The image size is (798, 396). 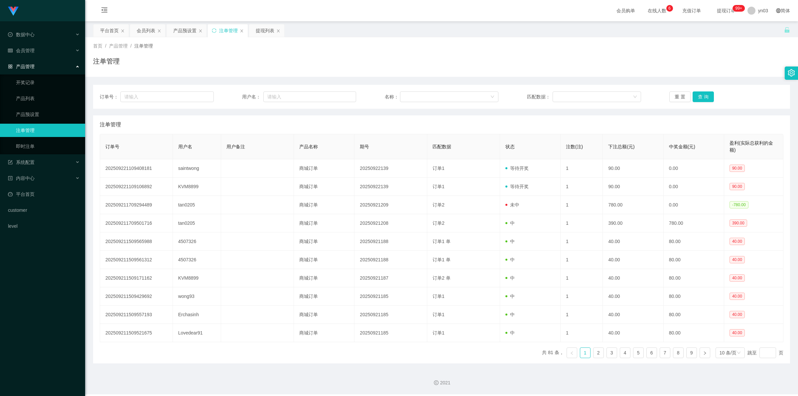 What do you see at coordinates (692, 353) in the screenshot?
I see `a: 9` at bounding box center [692, 353].